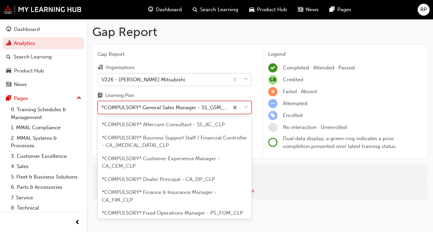 This screenshot has width=433, height=232. Describe the element at coordinates (46, 156) in the screenshot. I see `a: 3. Customer Excellence` at that location.